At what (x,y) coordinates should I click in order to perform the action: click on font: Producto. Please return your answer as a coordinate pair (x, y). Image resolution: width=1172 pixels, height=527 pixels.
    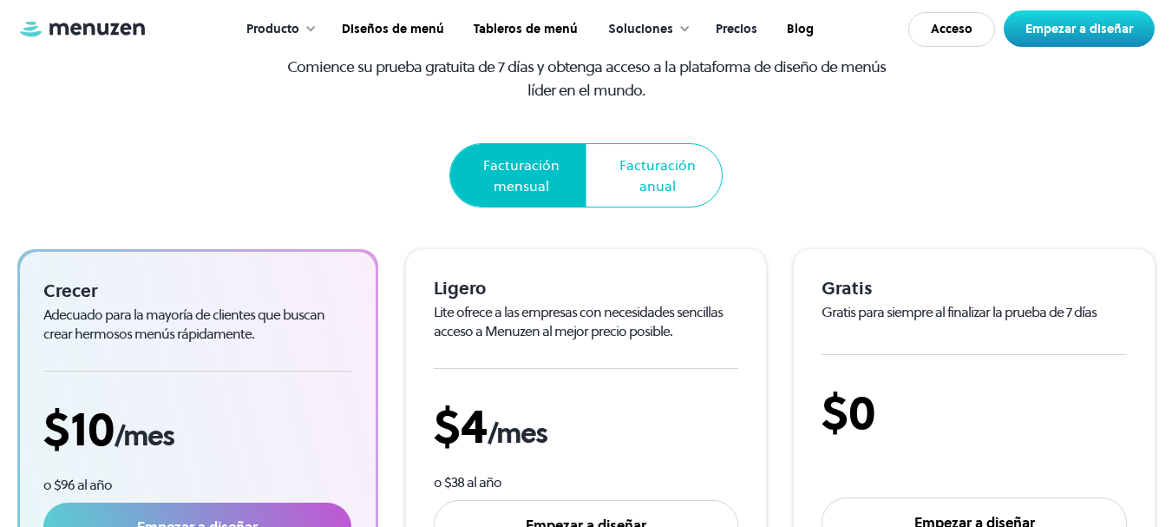
    Looking at the image, I should click on (273, 29).